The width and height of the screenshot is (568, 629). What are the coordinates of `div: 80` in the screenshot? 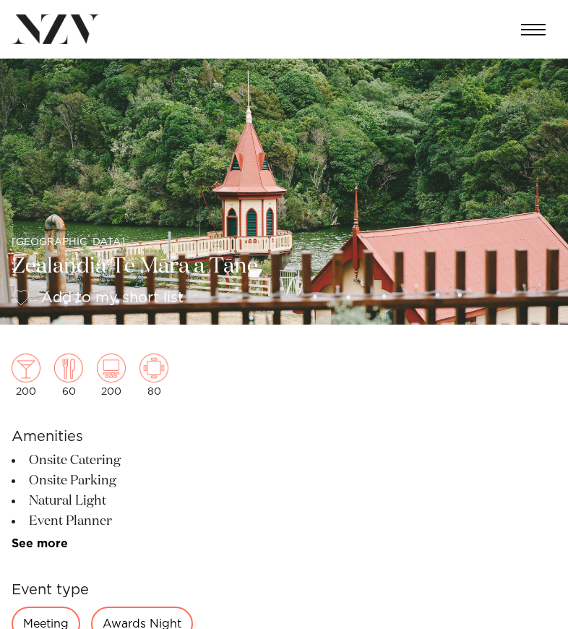 It's located at (154, 375).